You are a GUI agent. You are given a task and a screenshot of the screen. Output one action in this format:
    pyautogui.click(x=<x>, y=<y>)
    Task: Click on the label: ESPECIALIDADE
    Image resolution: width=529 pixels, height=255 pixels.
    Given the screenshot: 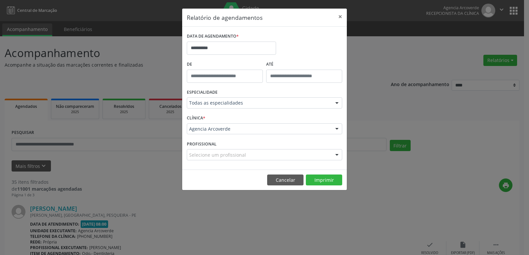 What is the action you would take?
    pyautogui.click(x=202, y=93)
    